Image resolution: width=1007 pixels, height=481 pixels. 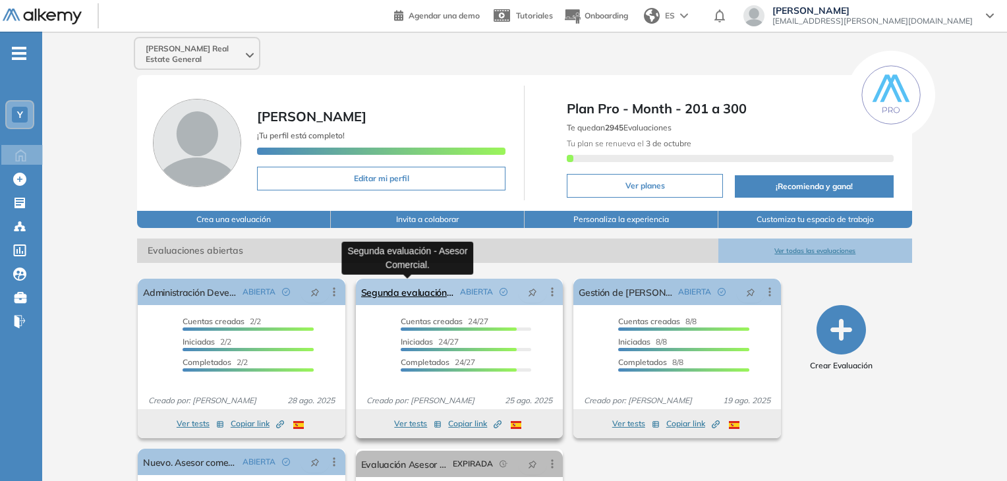 I want to click on b: 2945, so click(x=615, y=127).